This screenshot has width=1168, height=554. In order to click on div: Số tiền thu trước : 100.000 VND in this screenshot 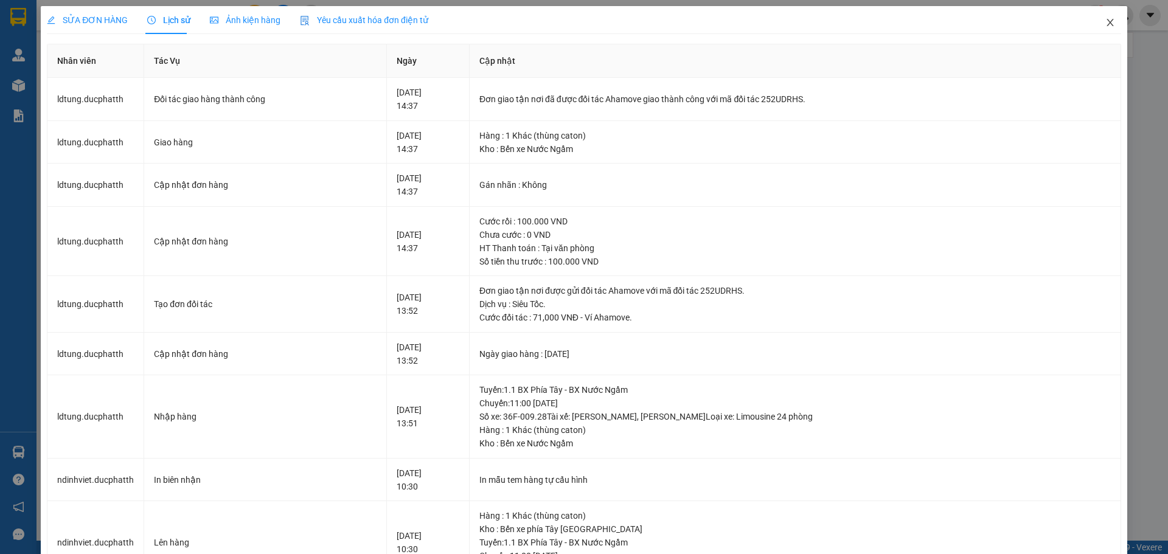, I will do `click(795, 262)`.